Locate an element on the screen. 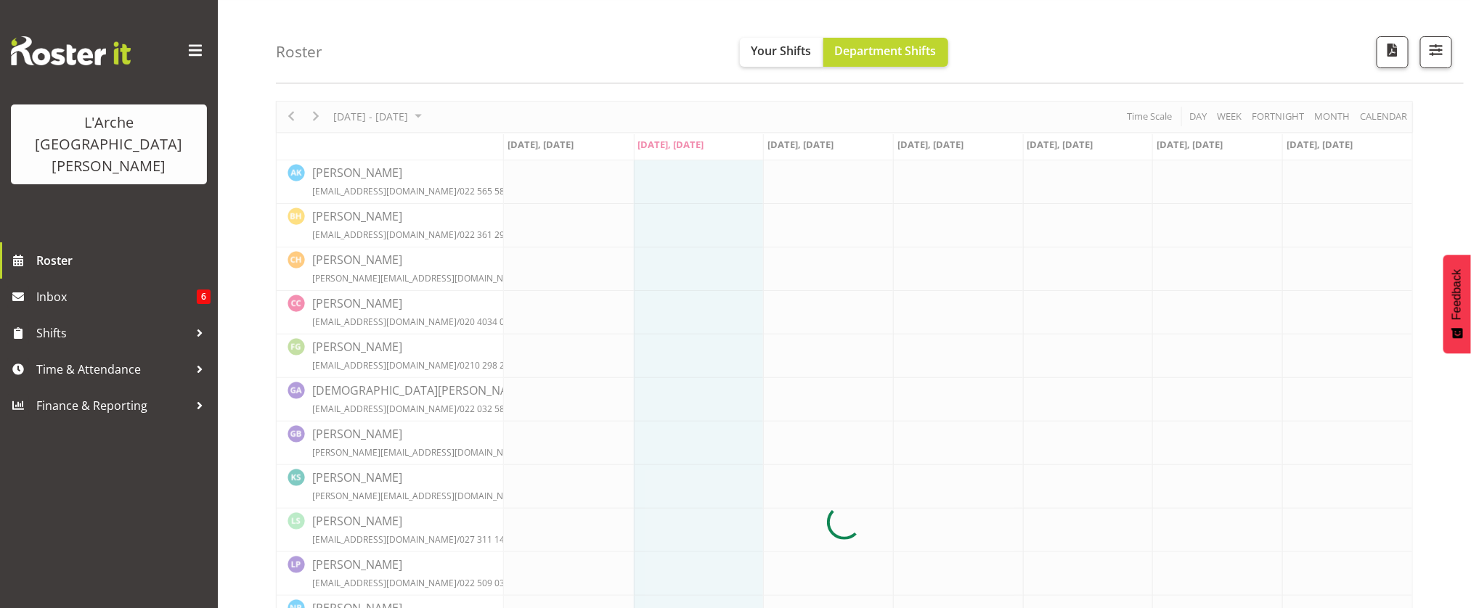  button: Department Shifts is located at coordinates (886, 52).